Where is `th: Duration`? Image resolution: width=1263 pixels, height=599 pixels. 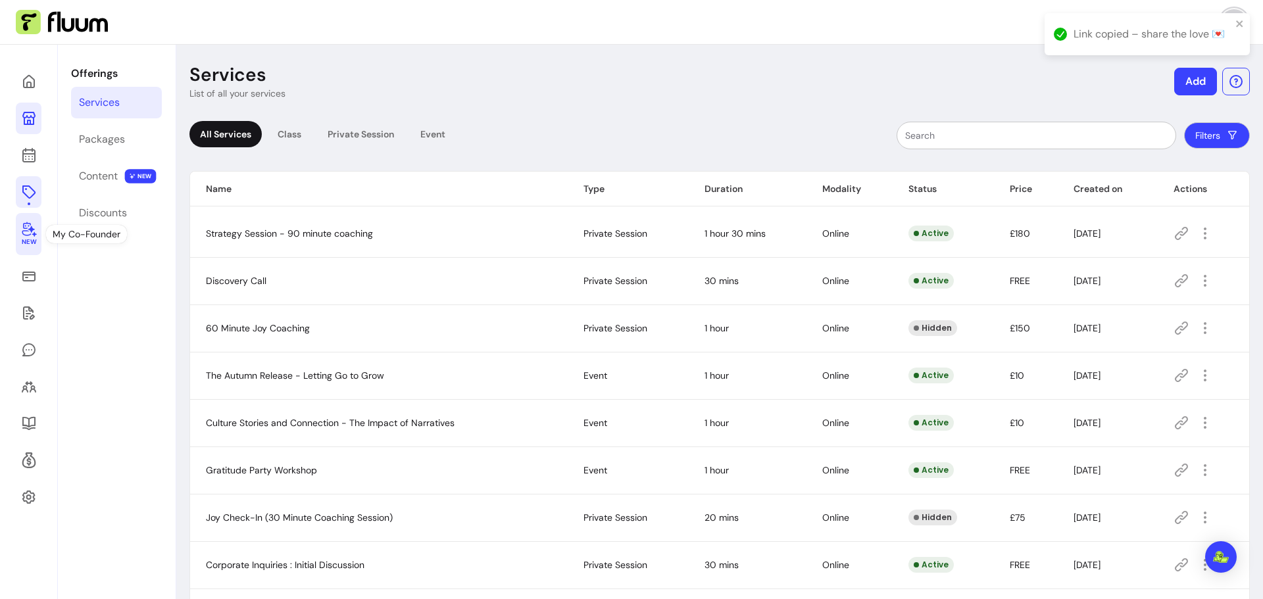 th: Duration is located at coordinates (747, 189).